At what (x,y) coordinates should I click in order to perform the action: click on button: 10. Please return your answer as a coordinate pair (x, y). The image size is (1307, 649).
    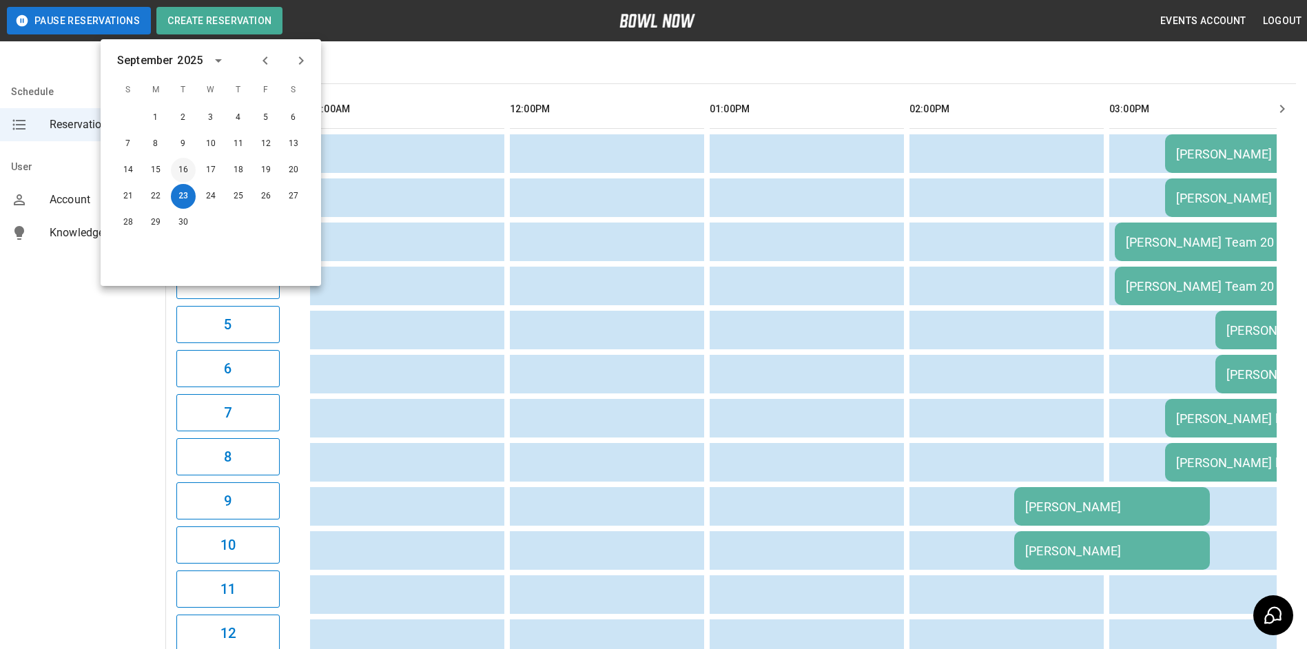
    Looking at the image, I should click on (228, 545).